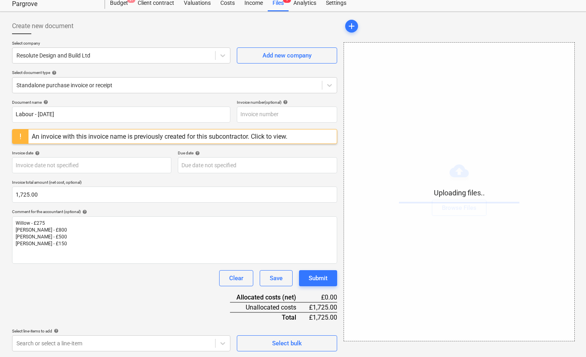  Describe the element at coordinates (352, 26) in the screenshot. I see `span: add` at that location.